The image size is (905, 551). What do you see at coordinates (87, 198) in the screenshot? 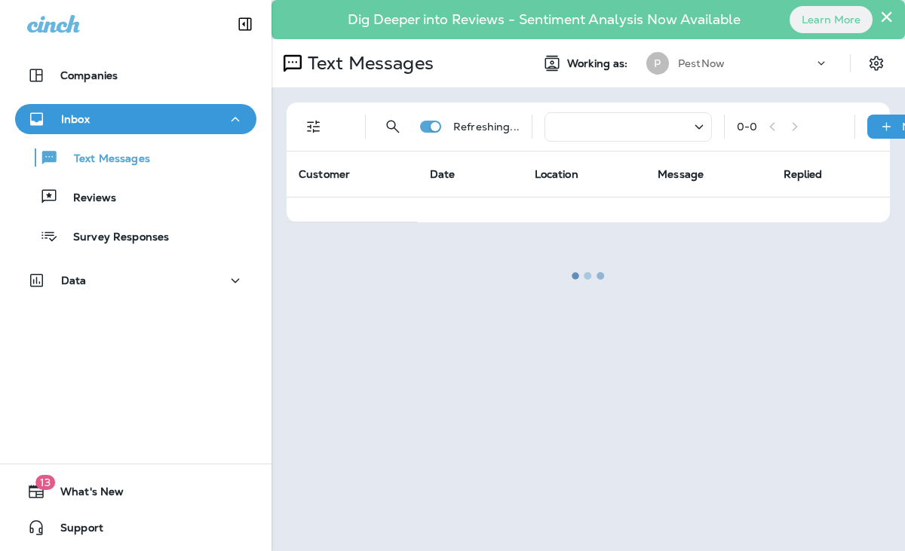
I see `p: Reviews` at bounding box center [87, 198].